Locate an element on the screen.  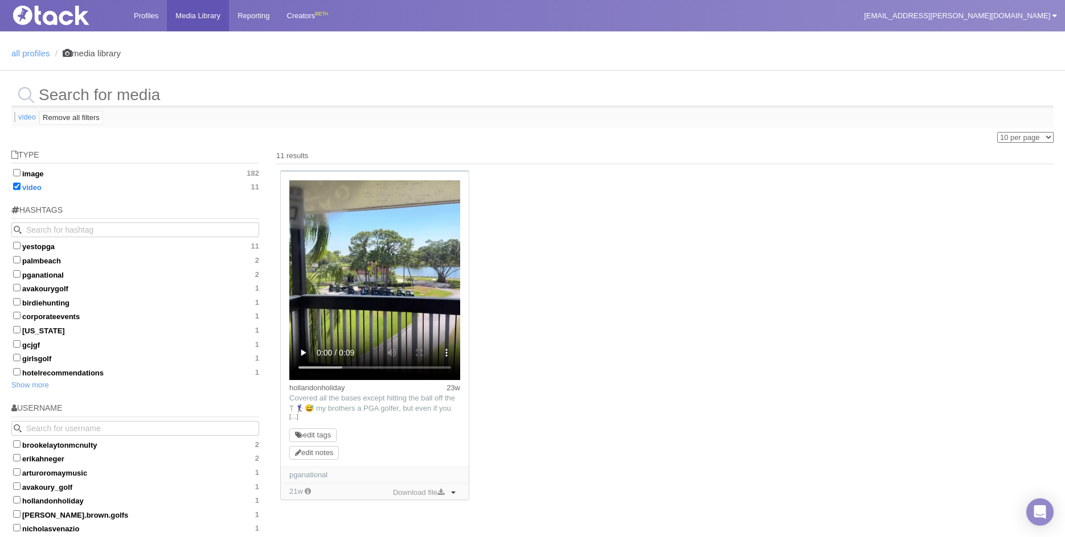
a: hollandonholiday is located at coordinates (317, 388).